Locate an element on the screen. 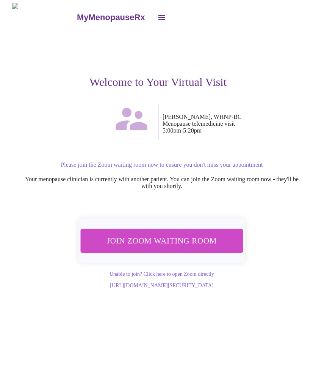 This screenshot has height=392, width=316. img: MyMenopauseRx Logo is located at coordinates (44, 17).